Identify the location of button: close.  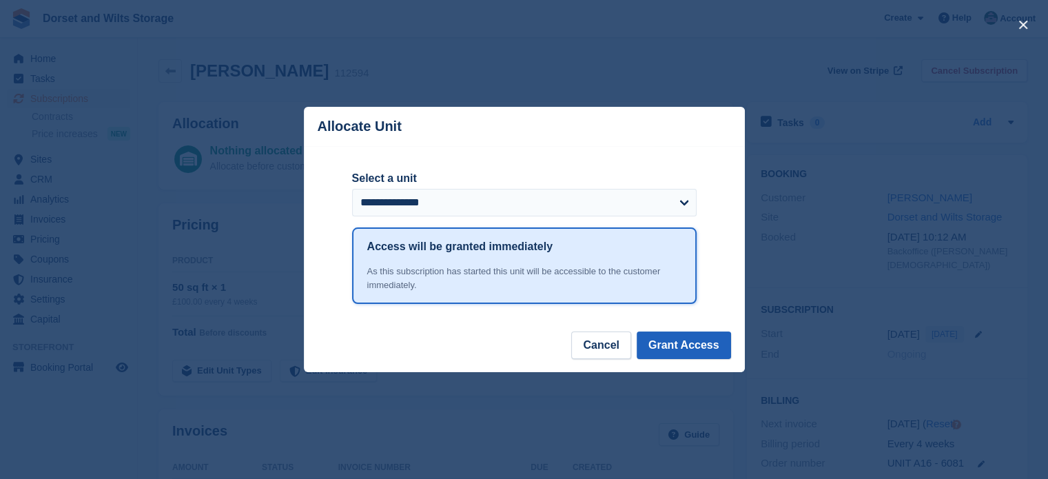
(1023, 25).